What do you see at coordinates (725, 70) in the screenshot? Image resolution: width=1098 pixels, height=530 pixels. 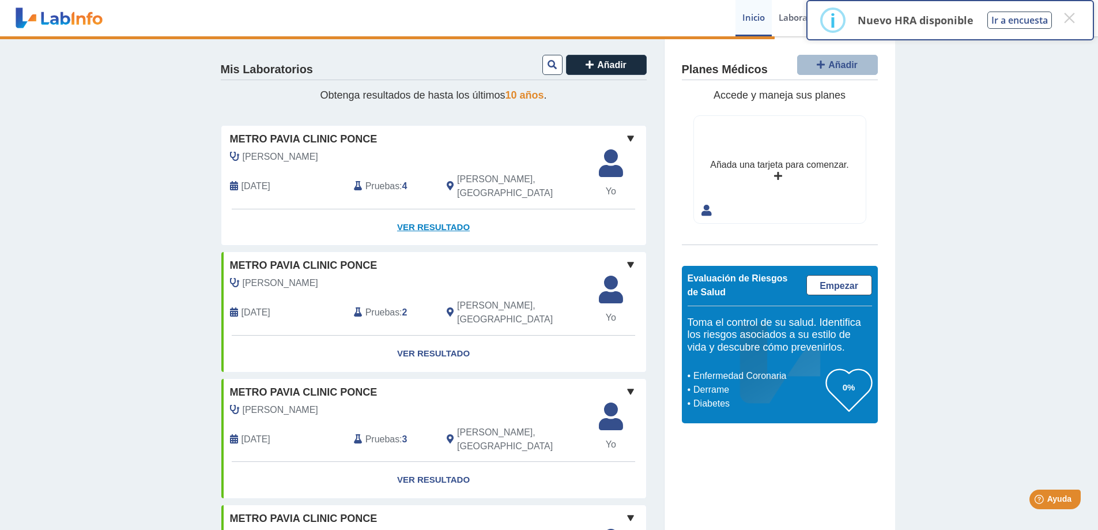 I see `h4: Planes Médicos` at bounding box center [725, 70].